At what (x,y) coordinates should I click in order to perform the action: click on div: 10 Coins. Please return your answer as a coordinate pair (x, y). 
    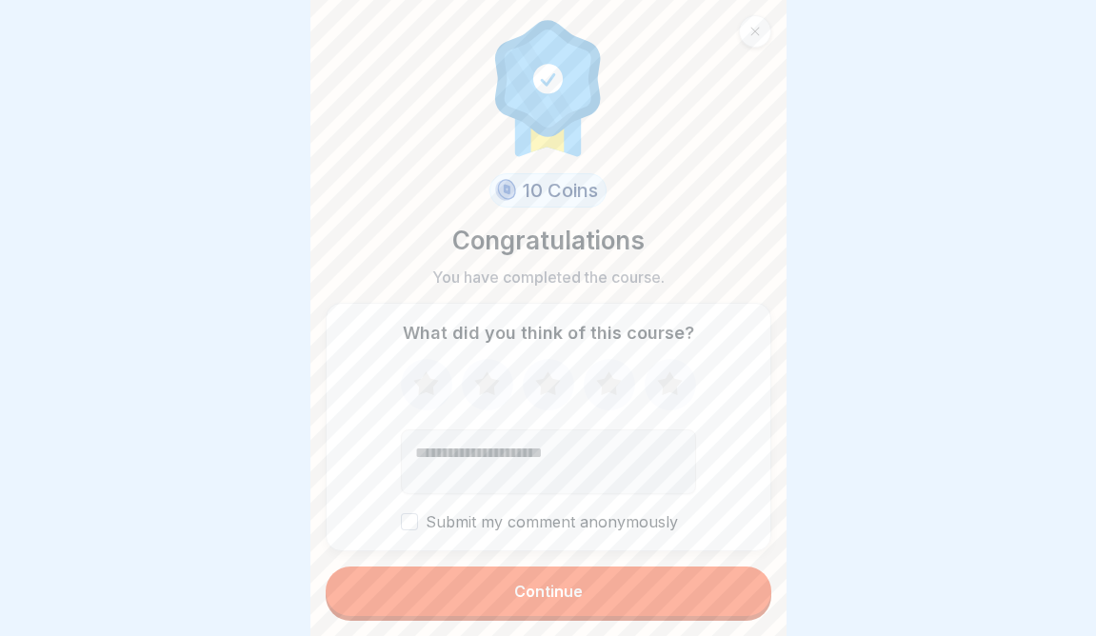
    Looking at the image, I should click on (549, 191).